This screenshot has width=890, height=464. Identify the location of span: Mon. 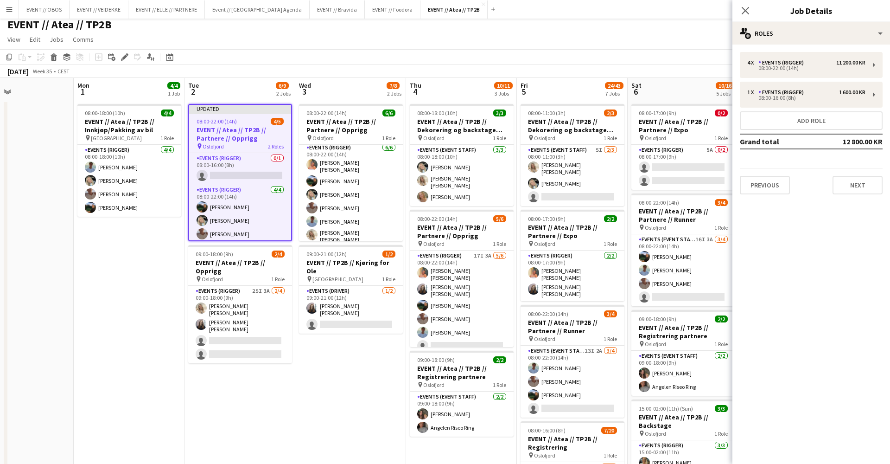
(83, 85).